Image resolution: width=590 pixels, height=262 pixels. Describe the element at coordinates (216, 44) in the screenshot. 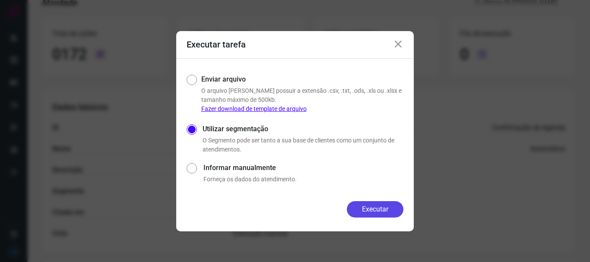

I see `h3: Executar tarefa` at that location.